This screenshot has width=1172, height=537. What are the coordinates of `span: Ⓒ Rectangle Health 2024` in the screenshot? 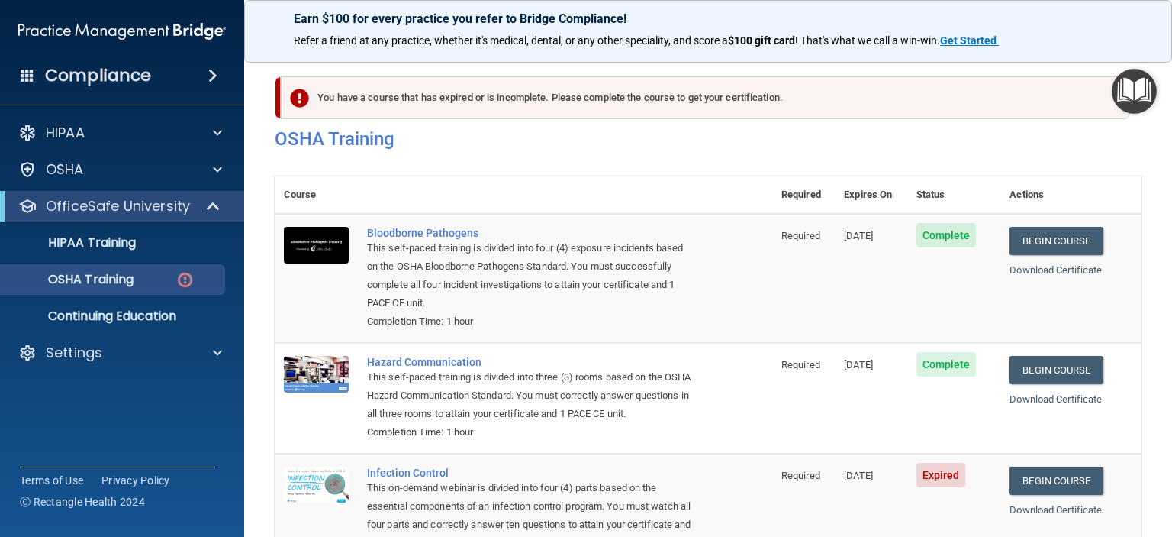 It's located at (82, 501).